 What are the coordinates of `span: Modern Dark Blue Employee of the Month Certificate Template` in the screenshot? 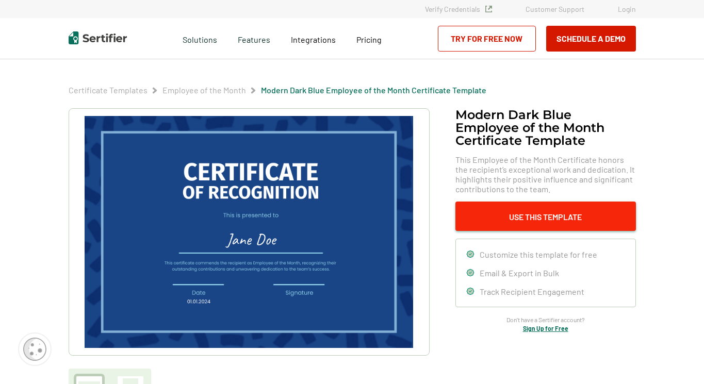 It's located at (374, 90).